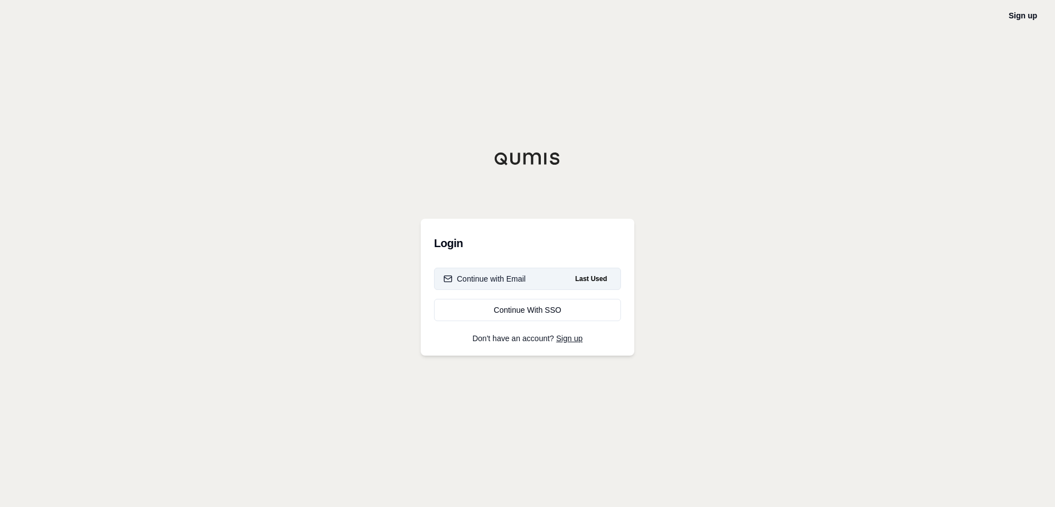 This screenshot has width=1055, height=507. What do you see at coordinates (527, 159) in the screenshot?
I see `img: Qumis` at bounding box center [527, 159].